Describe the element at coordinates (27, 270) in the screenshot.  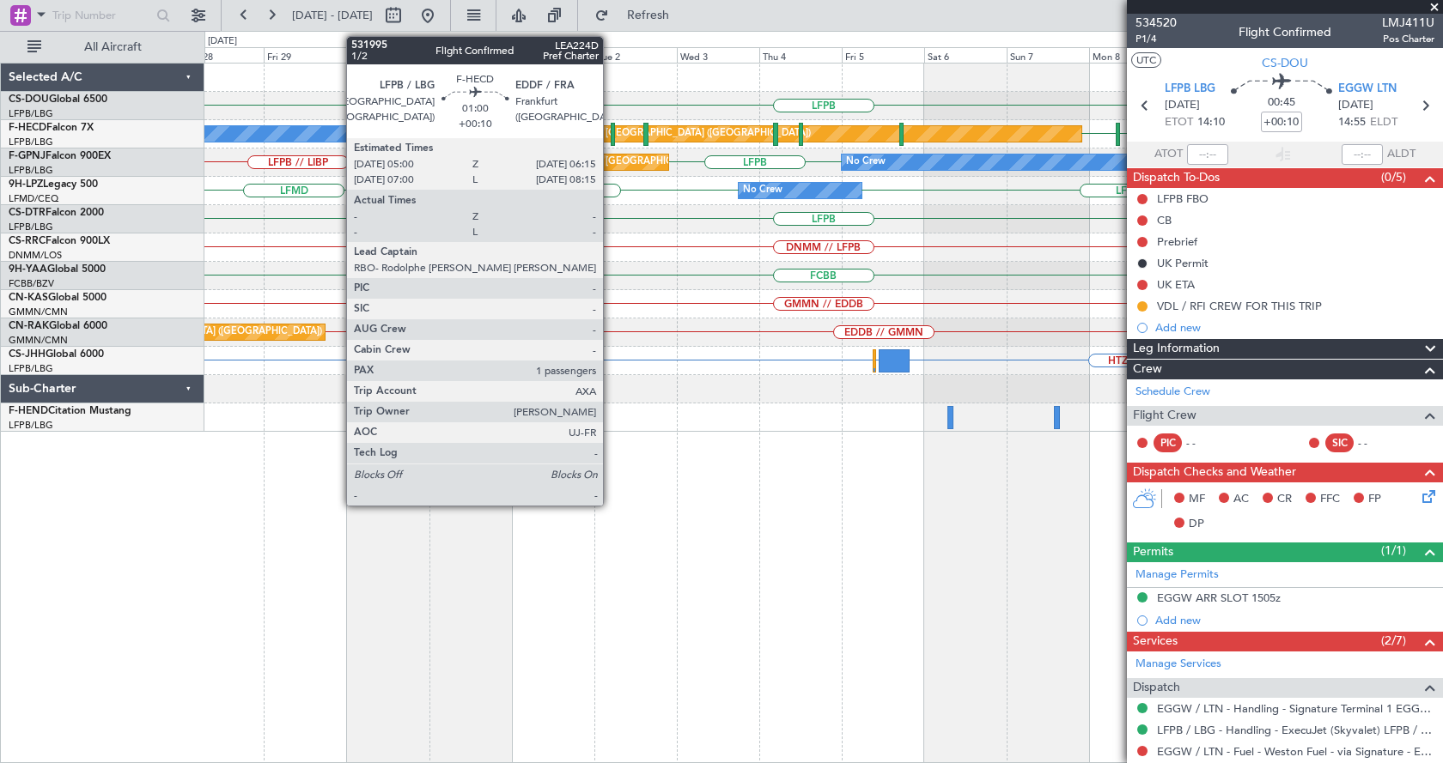
I see `span: 9H-YAA` at that location.